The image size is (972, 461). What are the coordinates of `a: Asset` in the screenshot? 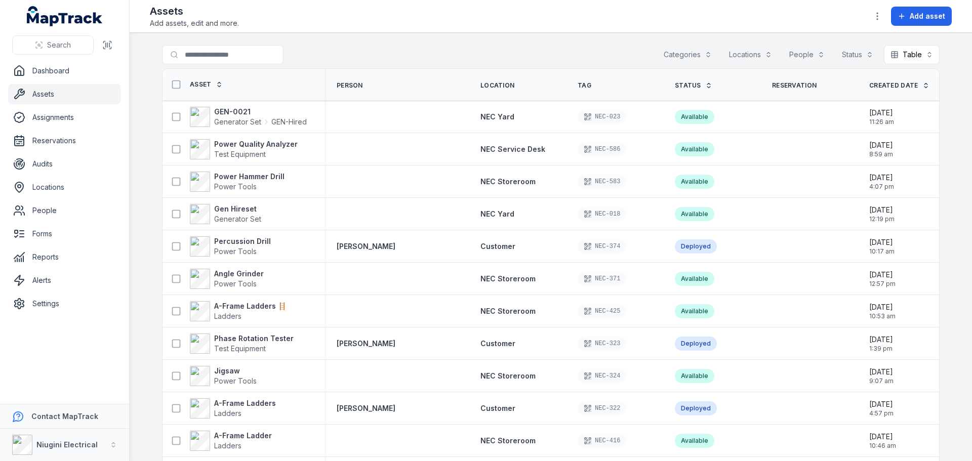 It's located at (206, 85).